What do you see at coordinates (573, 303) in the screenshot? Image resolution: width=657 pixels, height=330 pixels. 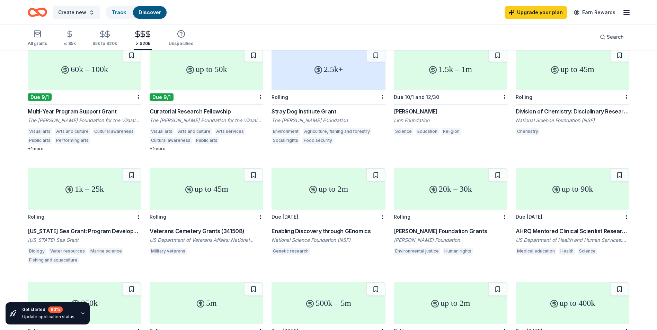 I see `div: up to 400k` at bounding box center [573, 303].